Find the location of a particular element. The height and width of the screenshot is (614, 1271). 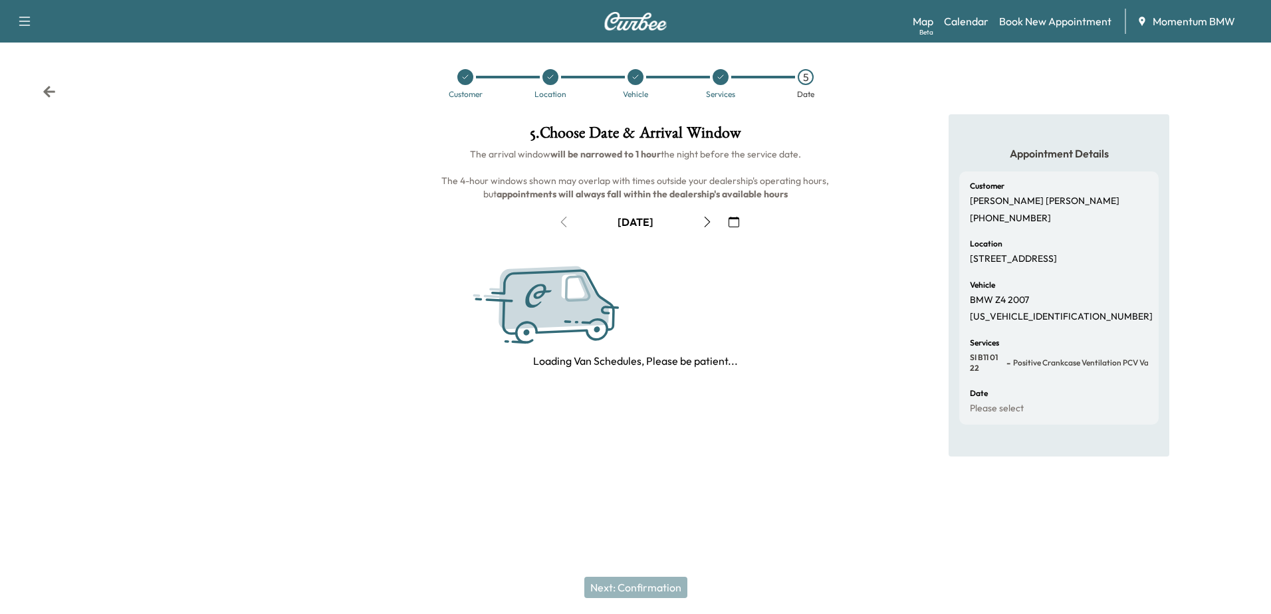

p: Loading Van Schedules, Please be patient... is located at coordinates (635, 361).